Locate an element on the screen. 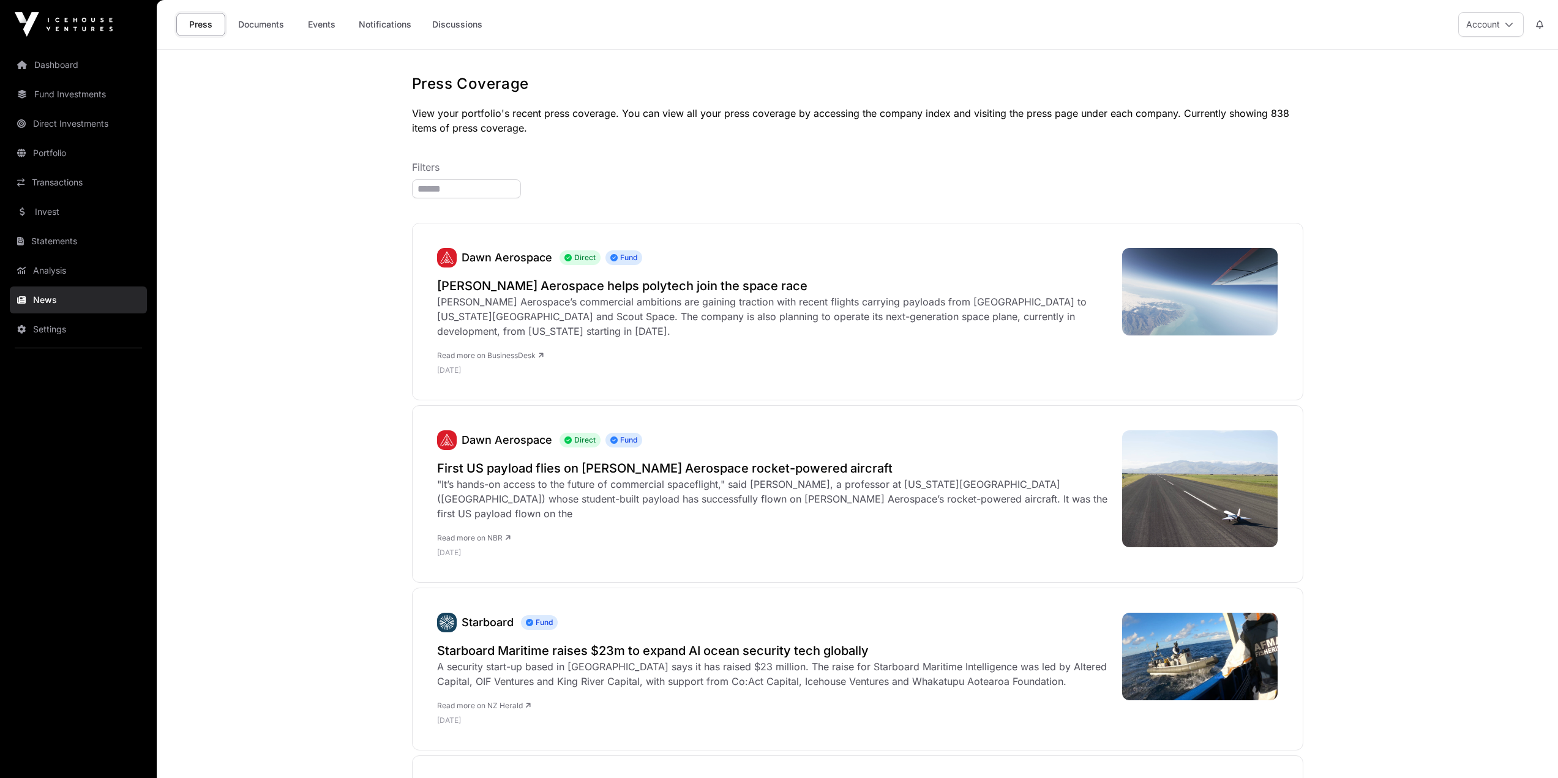  a: Invest is located at coordinates (78, 212).